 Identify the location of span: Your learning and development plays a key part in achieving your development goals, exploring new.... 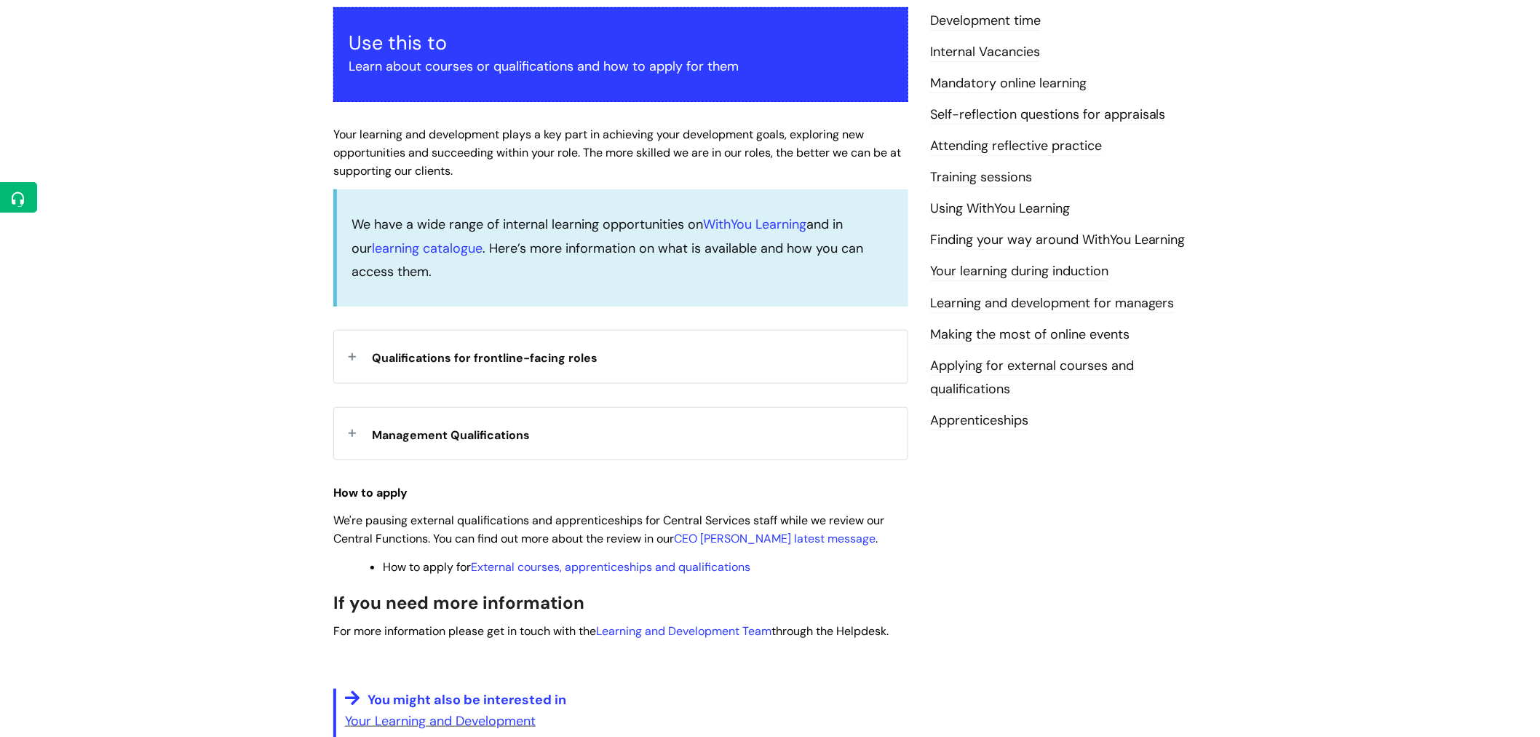
(617, 152).